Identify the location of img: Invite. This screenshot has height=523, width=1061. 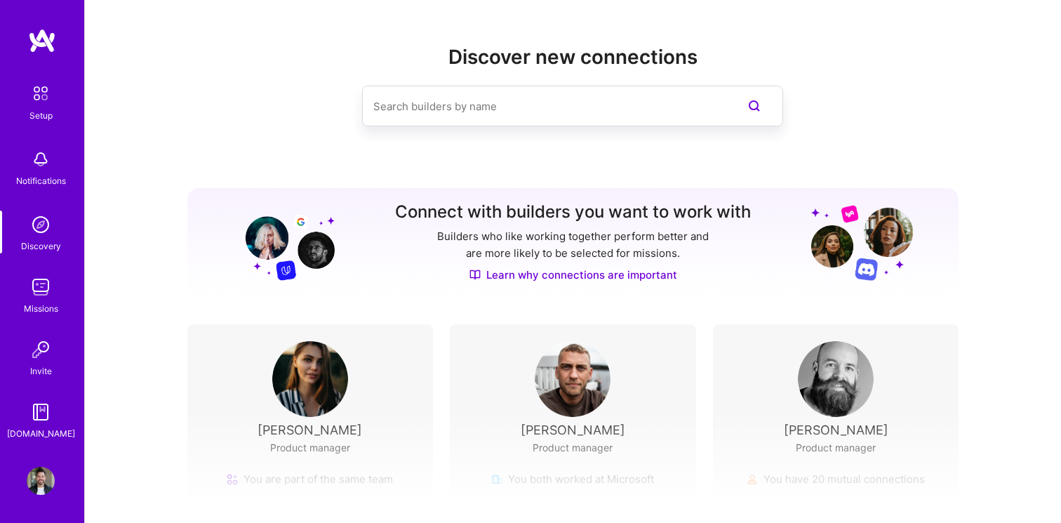
(41, 350).